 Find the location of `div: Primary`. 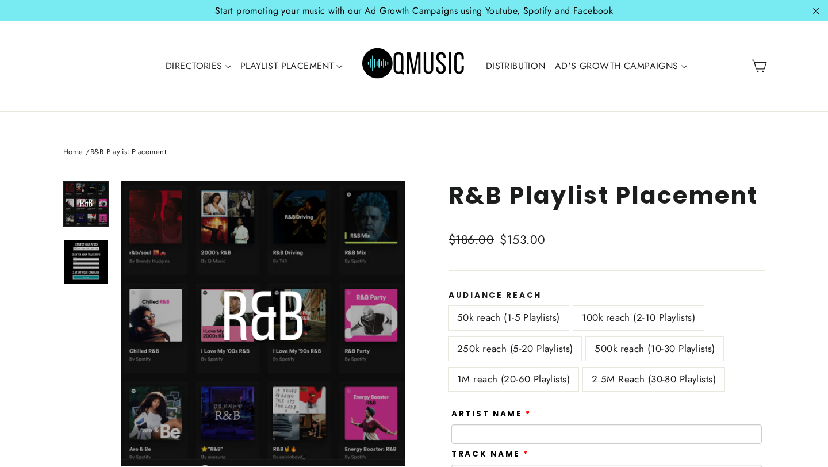

div: Primary is located at coordinates (414, 66).